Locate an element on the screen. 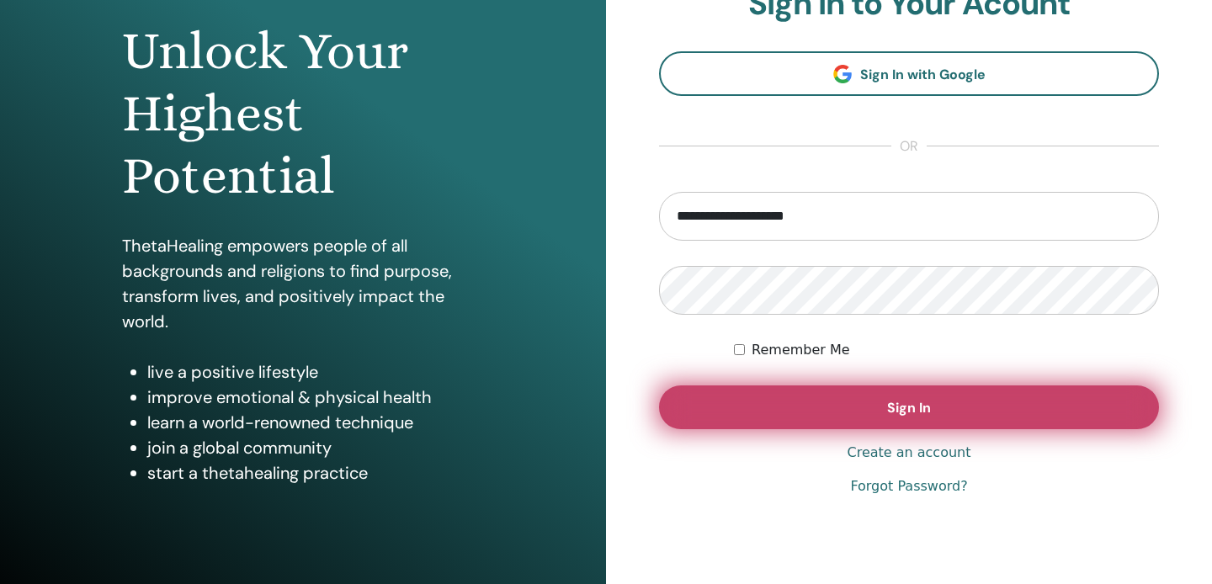 The width and height of the screenshot is (1212, 584). li: live a positive lifestyle is located at coordinates (316, 372).